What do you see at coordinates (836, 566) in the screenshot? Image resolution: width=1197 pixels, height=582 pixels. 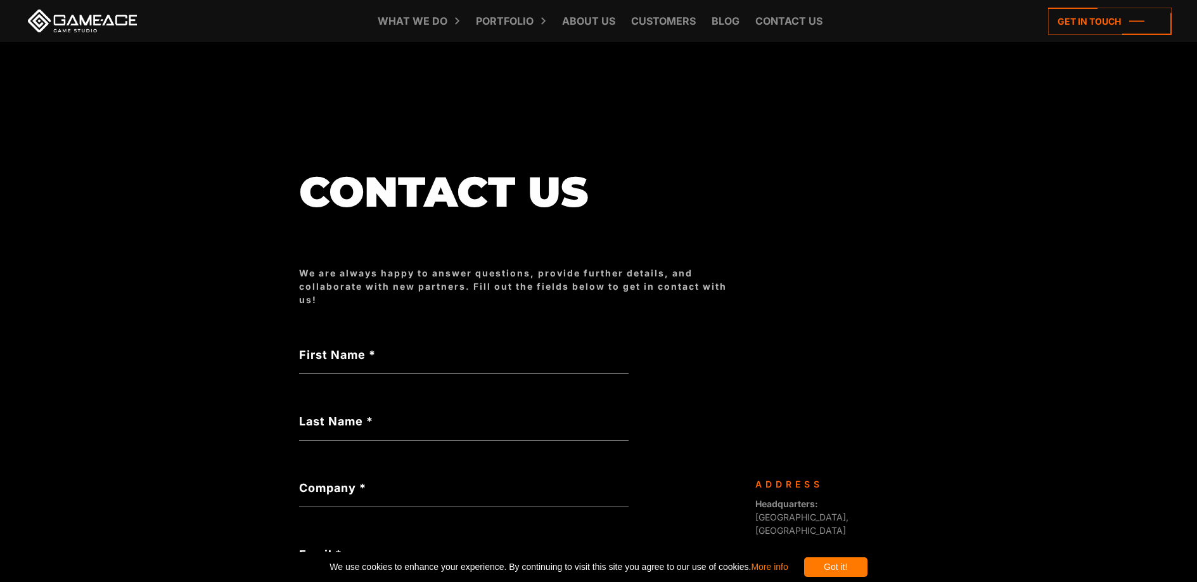 I see `div: Got it!` at bounding box center [836, 566].